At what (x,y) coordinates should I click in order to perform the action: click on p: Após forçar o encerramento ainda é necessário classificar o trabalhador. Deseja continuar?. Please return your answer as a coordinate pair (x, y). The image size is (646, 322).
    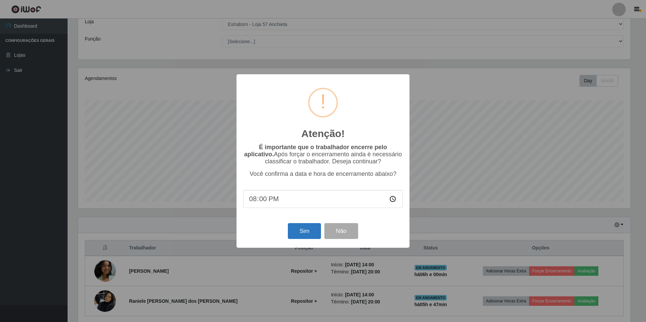
    Looking at the image, I should click on (323, 154).